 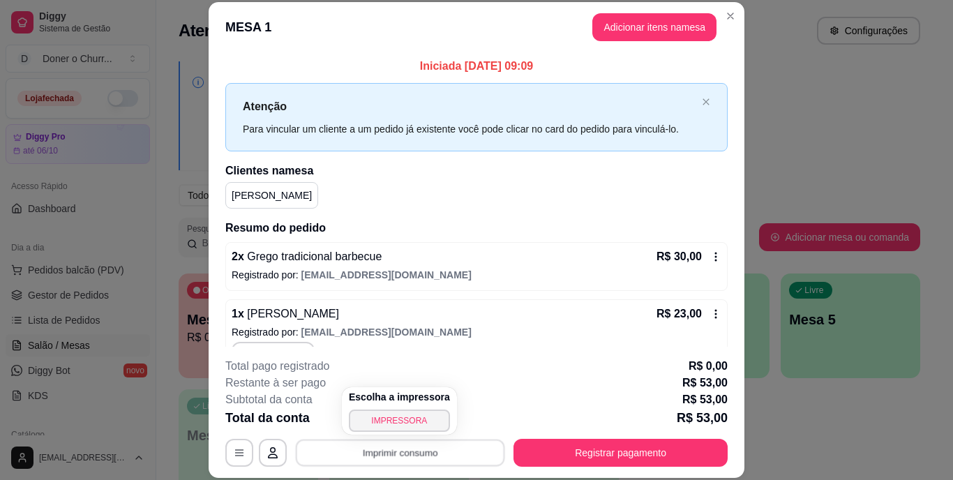 What do you see at coordinates (399, 421) in the screenshot?
I see `button: IMPRESSORA` at bounding box center [399, 421].